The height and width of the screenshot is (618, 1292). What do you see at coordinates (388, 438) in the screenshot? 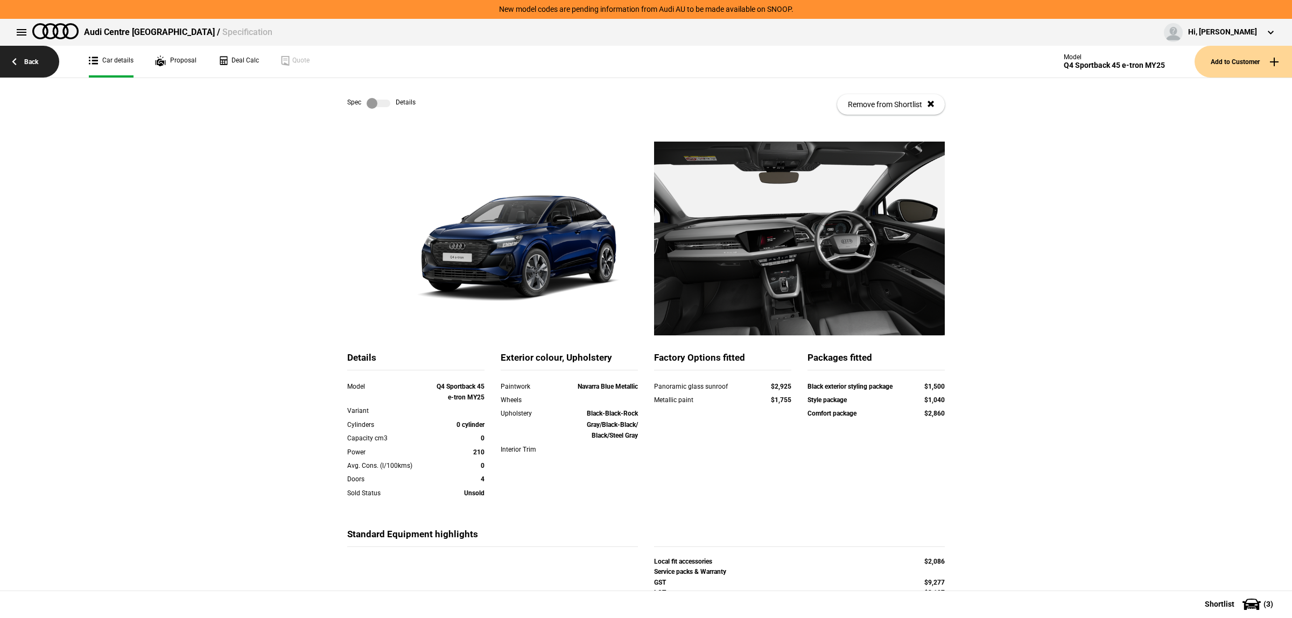
I see `div: Capacity cm3` at bounding box center [388, 438].